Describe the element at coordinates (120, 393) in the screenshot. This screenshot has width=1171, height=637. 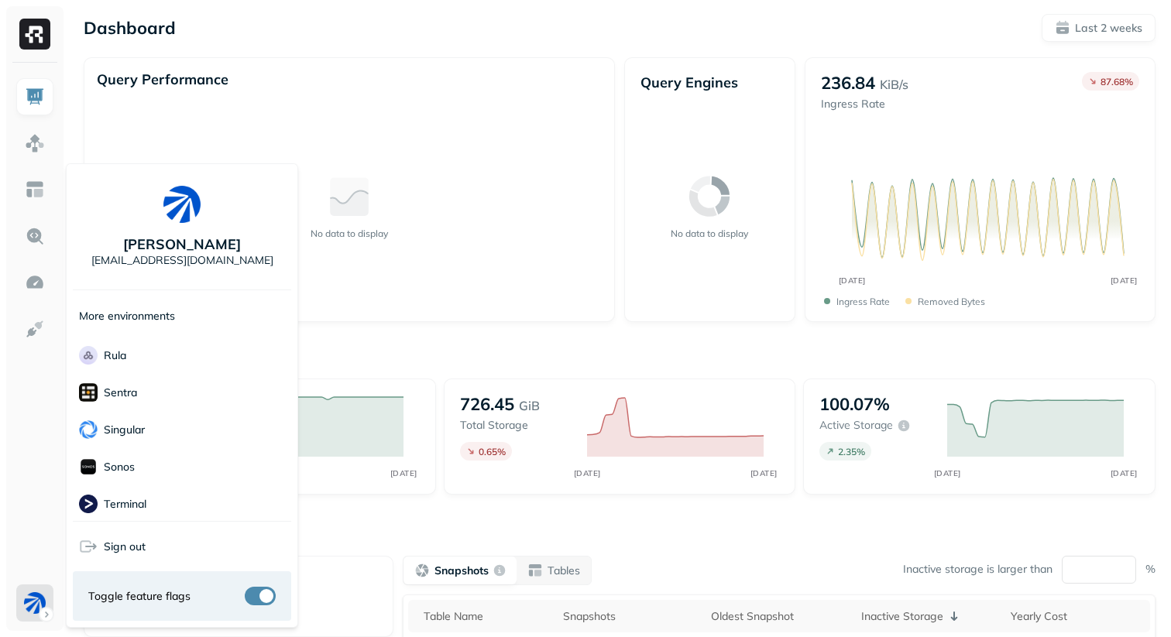
I see `p: Sentra` at that location.